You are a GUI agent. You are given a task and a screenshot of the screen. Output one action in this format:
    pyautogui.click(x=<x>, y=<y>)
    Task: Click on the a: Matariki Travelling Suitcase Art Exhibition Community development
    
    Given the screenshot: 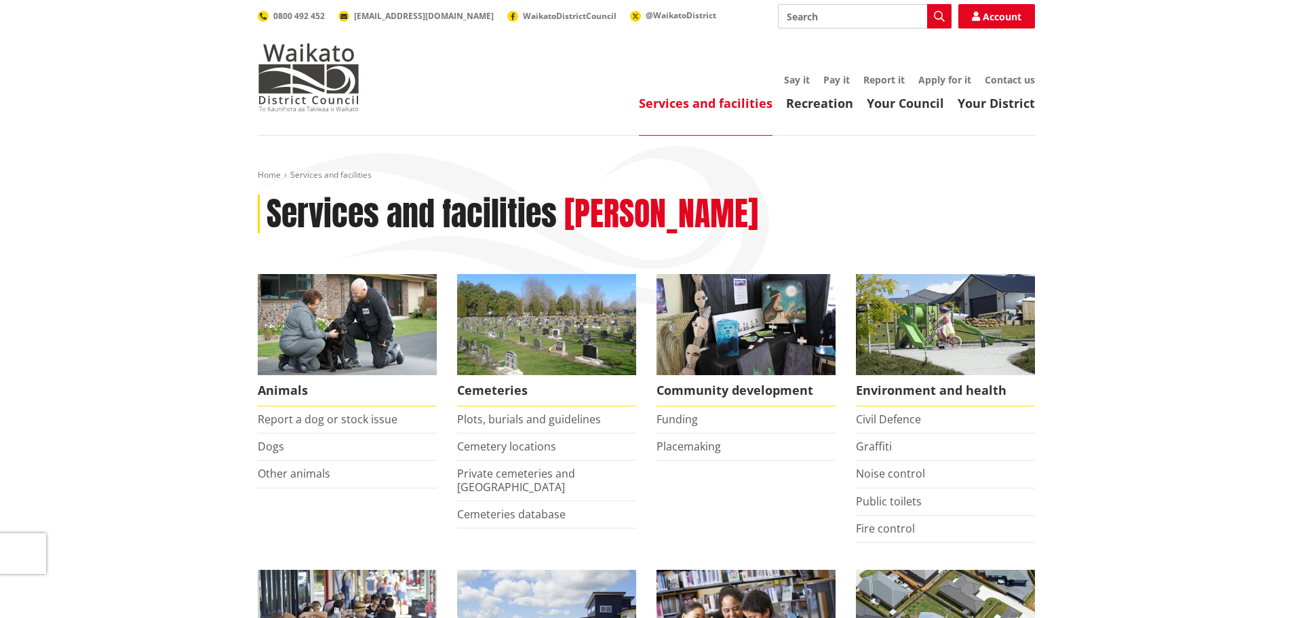 What is the action you would take?
    pyautogui.click(x=746, y=340)
    